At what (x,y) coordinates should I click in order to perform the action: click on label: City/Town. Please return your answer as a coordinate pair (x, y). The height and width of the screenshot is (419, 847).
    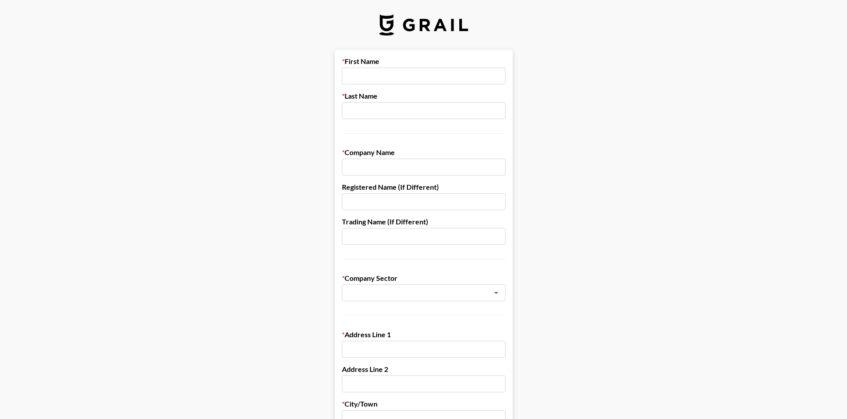
    Looking at the image, I should click on (424, 404).